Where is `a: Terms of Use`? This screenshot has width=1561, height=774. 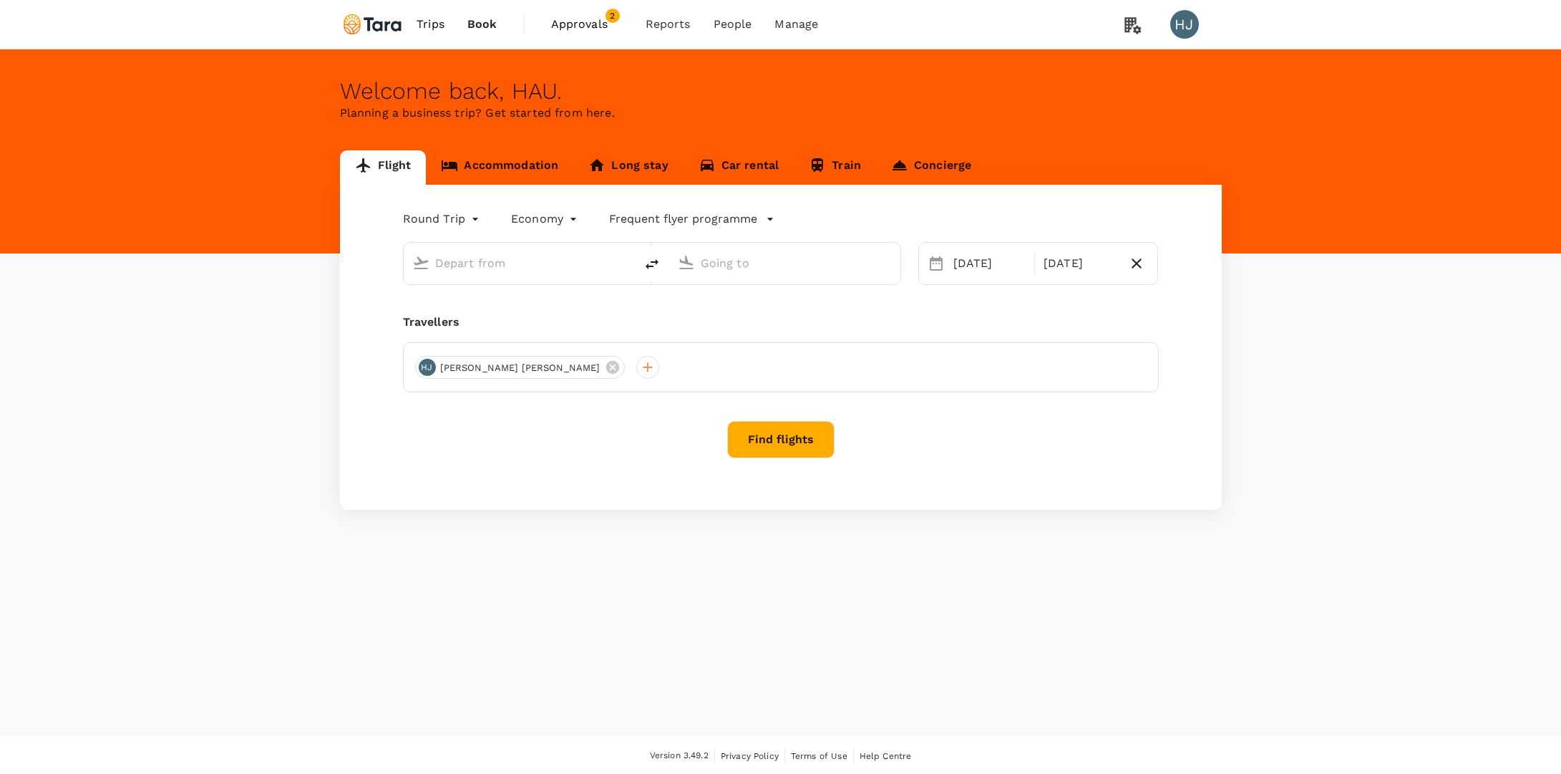 a: Terms of Use is located at coordinates (819, 756).